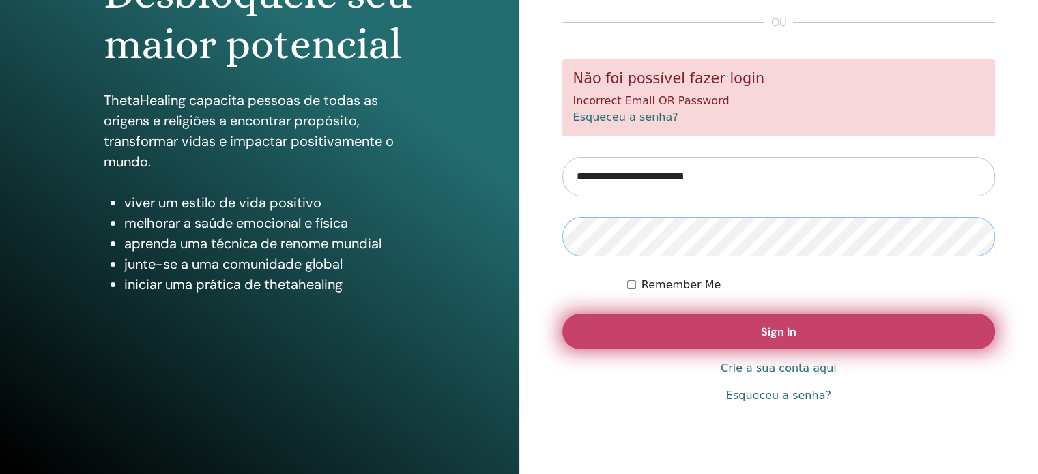  What do you see at coordinates (810, 285) in the screenshot?
I see `div: Keep me authenticated indefinitely or until I manually logout` at bounding box center [810, 285].